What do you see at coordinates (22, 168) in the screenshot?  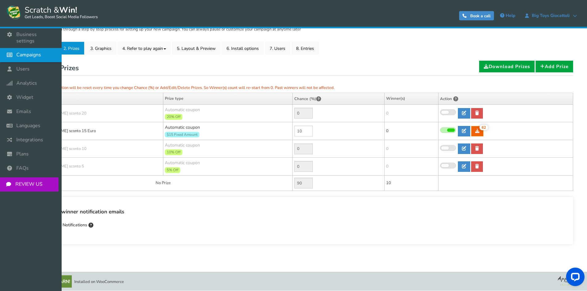 I see `span: FAQs` at bounding box center [22, 168].